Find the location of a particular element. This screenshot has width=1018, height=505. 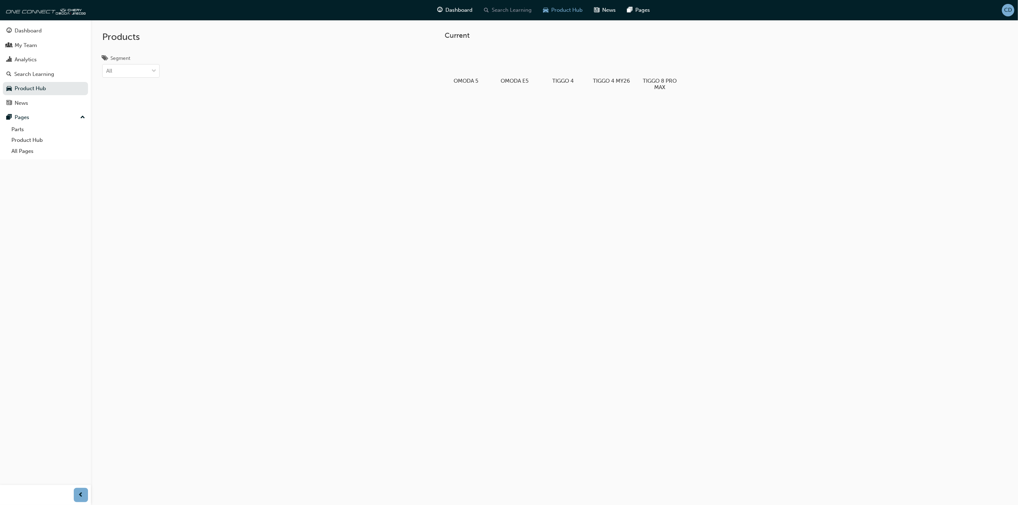

div: Analytics is located at coordinates (26, 59).